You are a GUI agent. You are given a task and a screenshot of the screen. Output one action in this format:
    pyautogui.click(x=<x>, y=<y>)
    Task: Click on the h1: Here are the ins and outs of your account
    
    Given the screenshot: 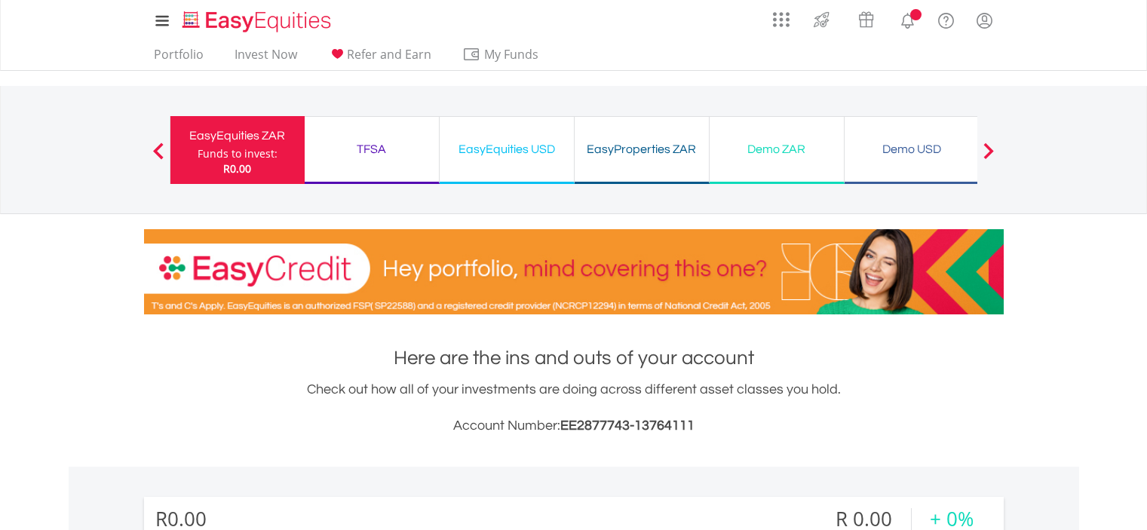 What is the action you would take?
    pyautogui.click(x=574, y=358)
    